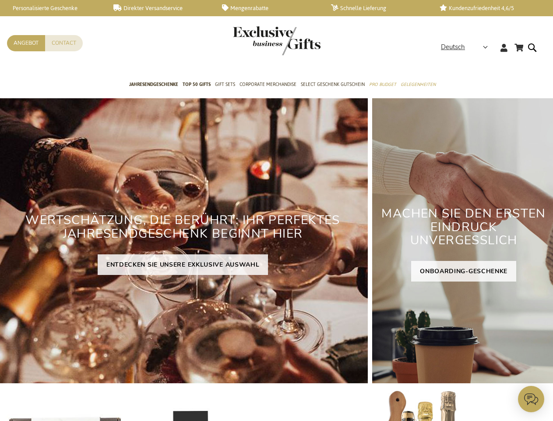 The height and width of the screenshot is (421, 553). I want to click on a: store logo, so click(255, 41).